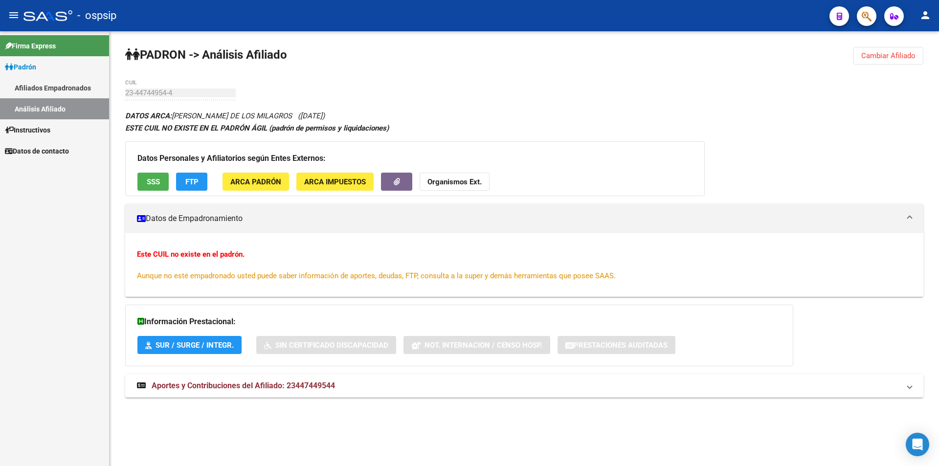  I want to click on span: Aportes y Contribuciones del Afiliado: 23447449544, so click(243, 385).